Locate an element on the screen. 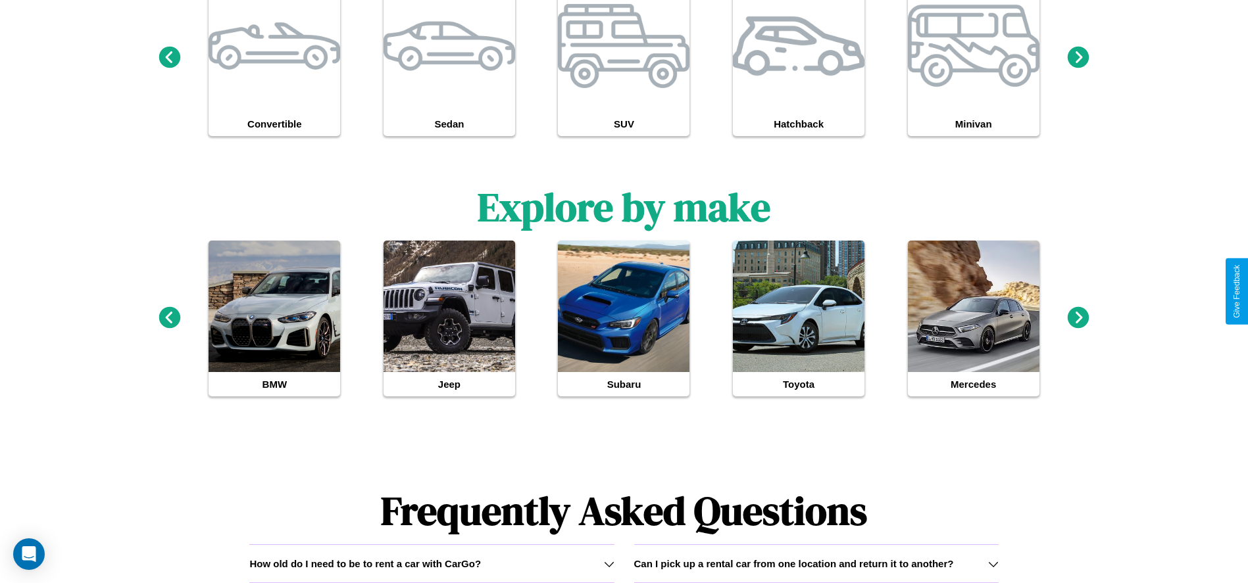 Image resolution: width=1248 pixels, height=583 pixels. h4: Convertible is located at coordinates (274, 124).